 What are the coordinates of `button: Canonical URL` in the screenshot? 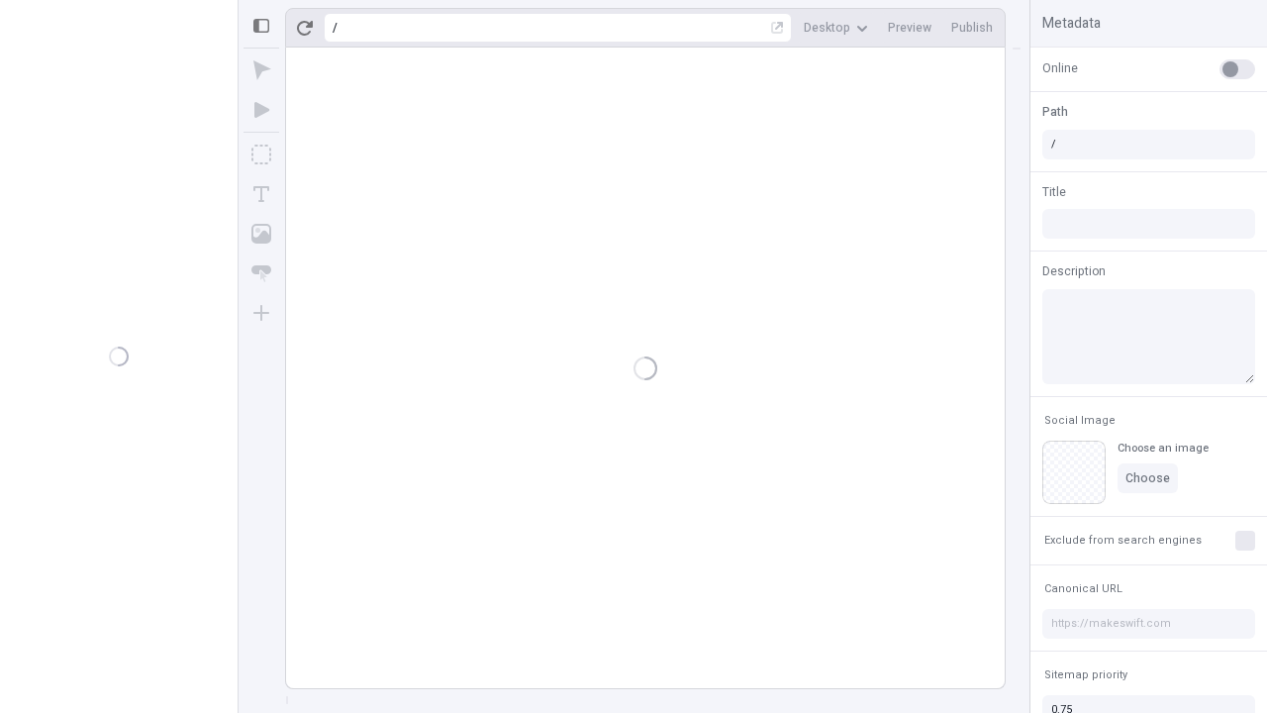 It's located at (1083, 589).